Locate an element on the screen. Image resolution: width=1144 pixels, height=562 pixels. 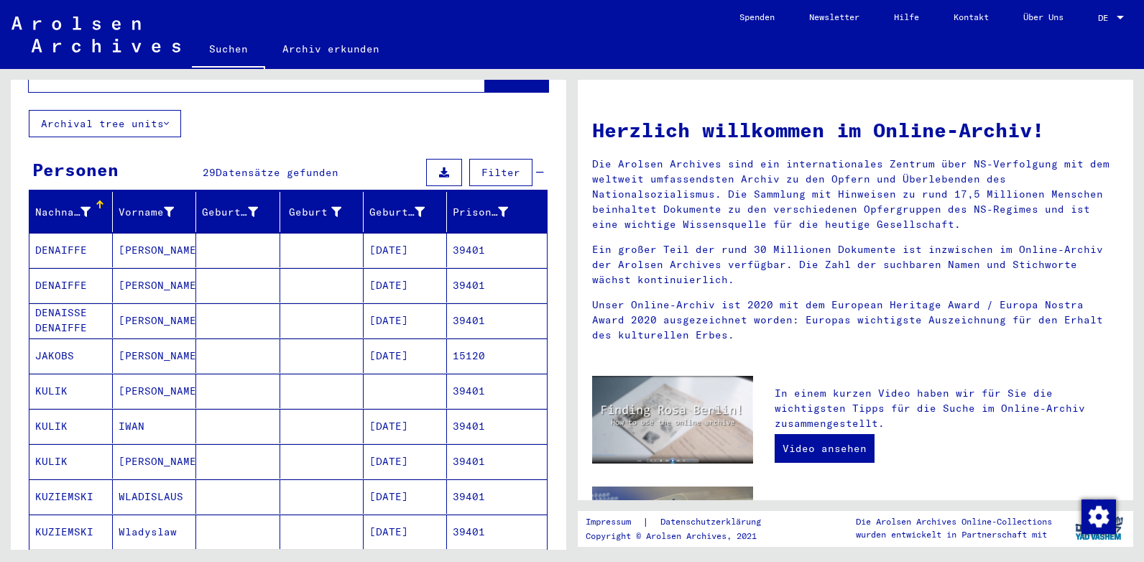
mat-cell: 15120 is located at coordinates (497, 356).